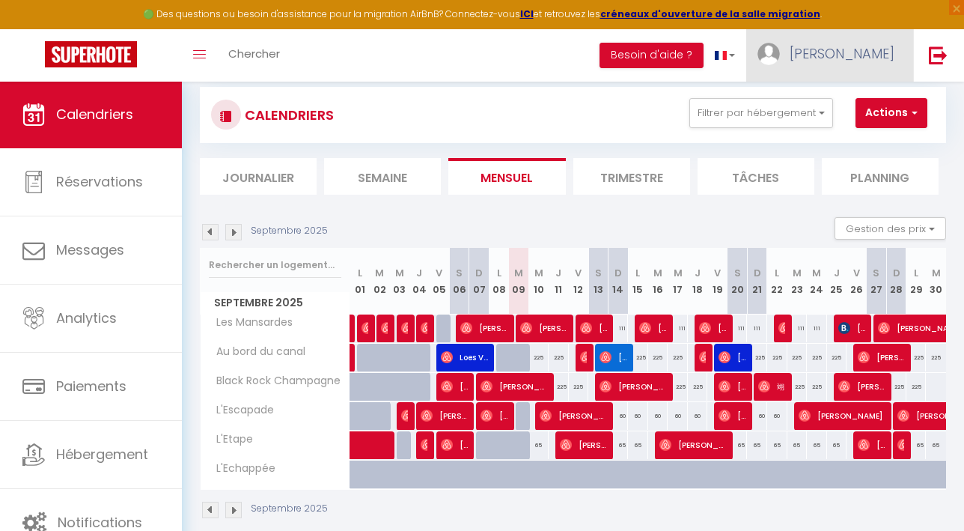 The width and height of the screenshot is (964, 531). Describe the element at coordinates (507, 176) in the screenshot. I see `li: Mensuel` at that location.